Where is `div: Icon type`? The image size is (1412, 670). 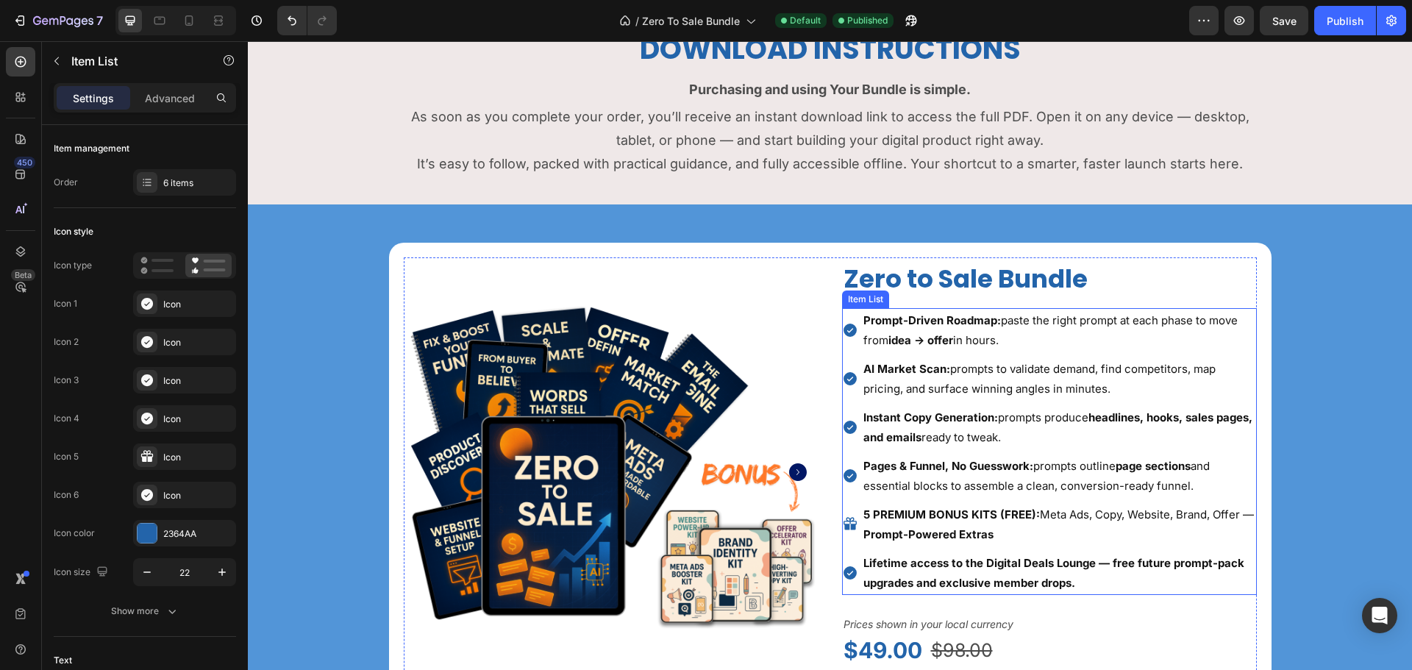 div: Icon type is located at coordinates (73, 265).